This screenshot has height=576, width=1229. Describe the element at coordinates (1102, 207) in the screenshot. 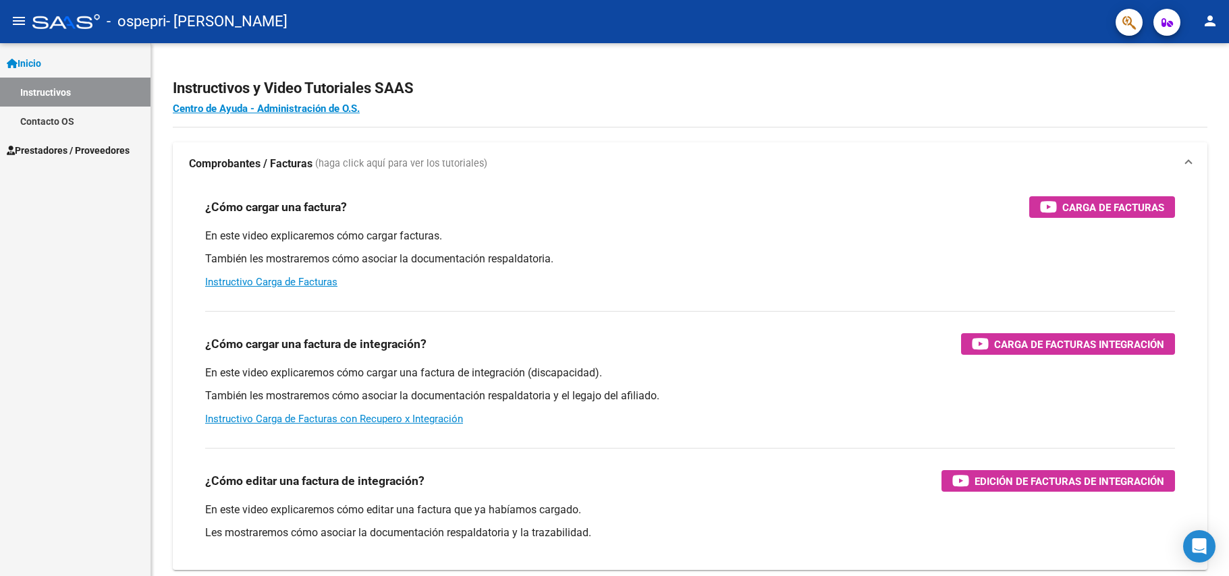

I see `button: Carga de Facturas` at that location.